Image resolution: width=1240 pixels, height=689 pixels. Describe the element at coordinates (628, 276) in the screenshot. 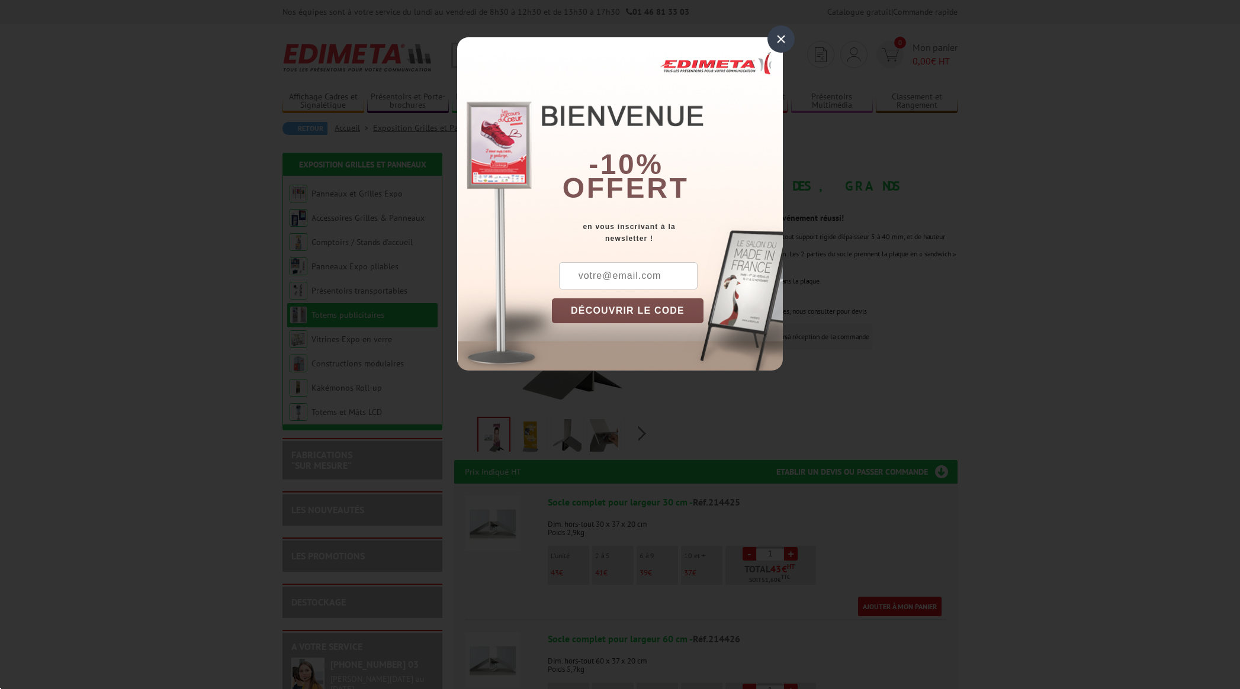

I see `input: votre@email.com` at that location.